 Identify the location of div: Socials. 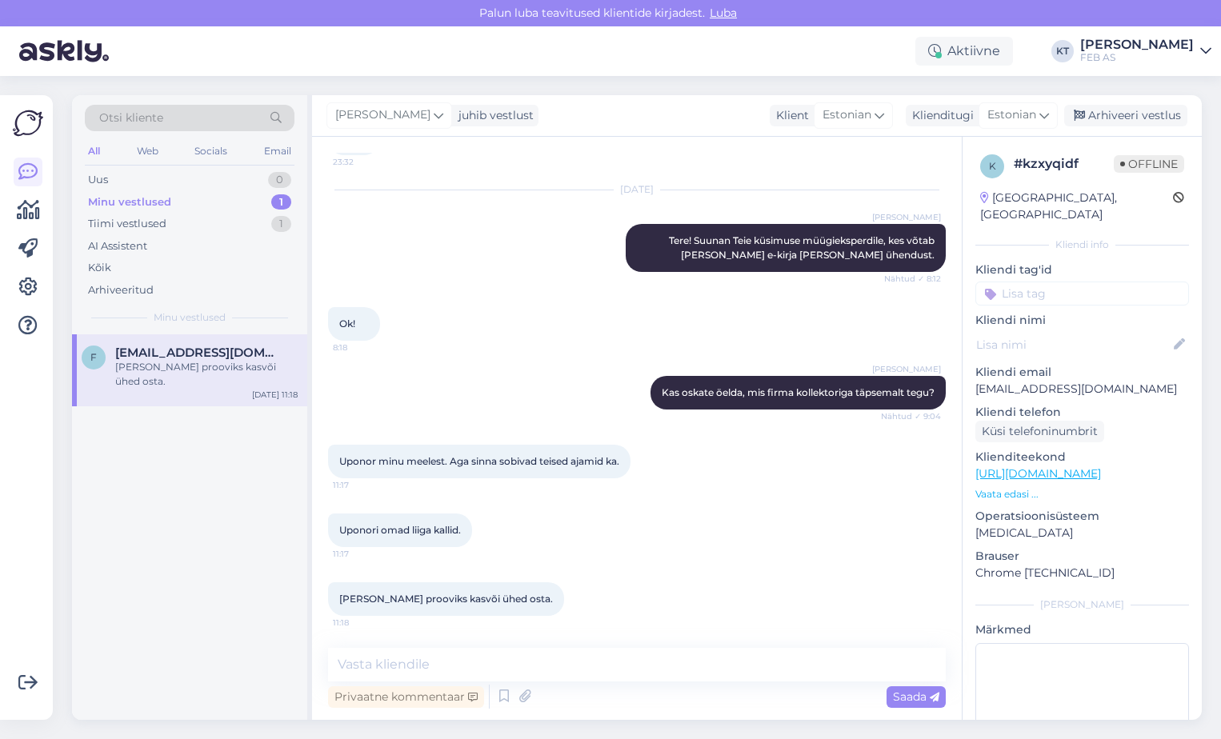
(210, 151).